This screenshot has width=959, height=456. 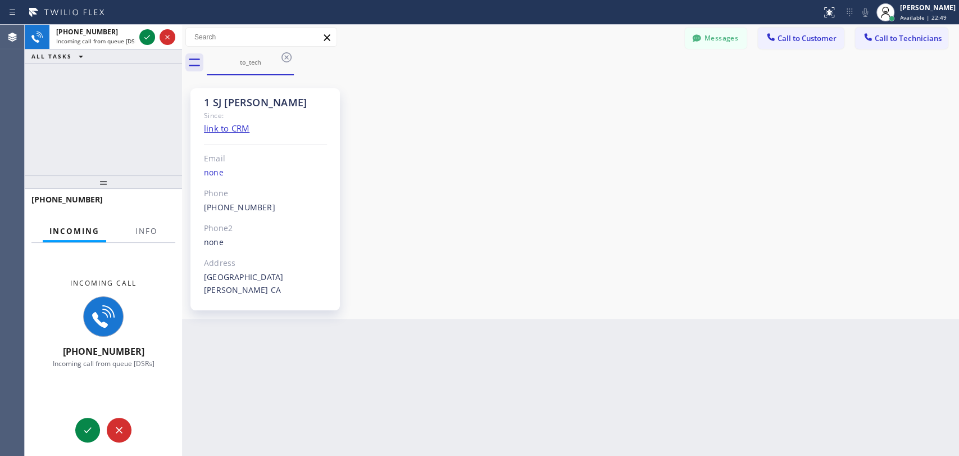 What do you see at coordinates (52, 56) in the screenshot?
I see `span: ALL TASKS` at bounding box center [52, 56].